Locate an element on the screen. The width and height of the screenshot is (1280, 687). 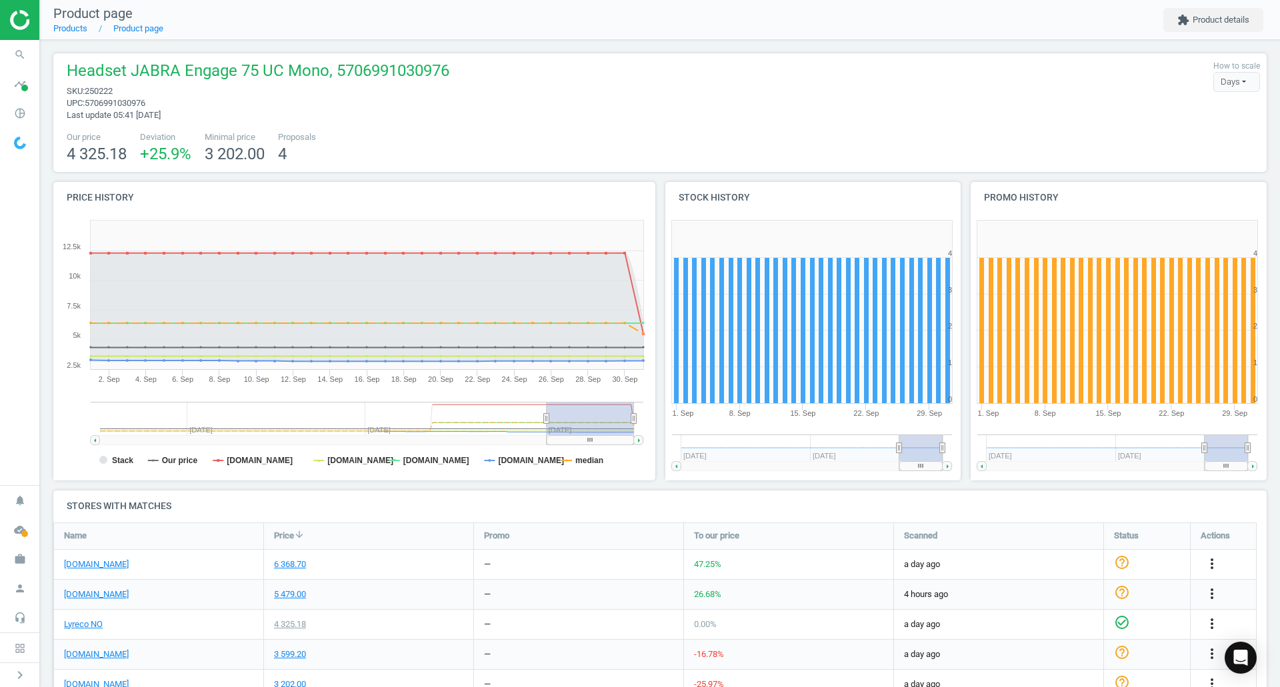
a: Product page is located at coordinates (138, 28).